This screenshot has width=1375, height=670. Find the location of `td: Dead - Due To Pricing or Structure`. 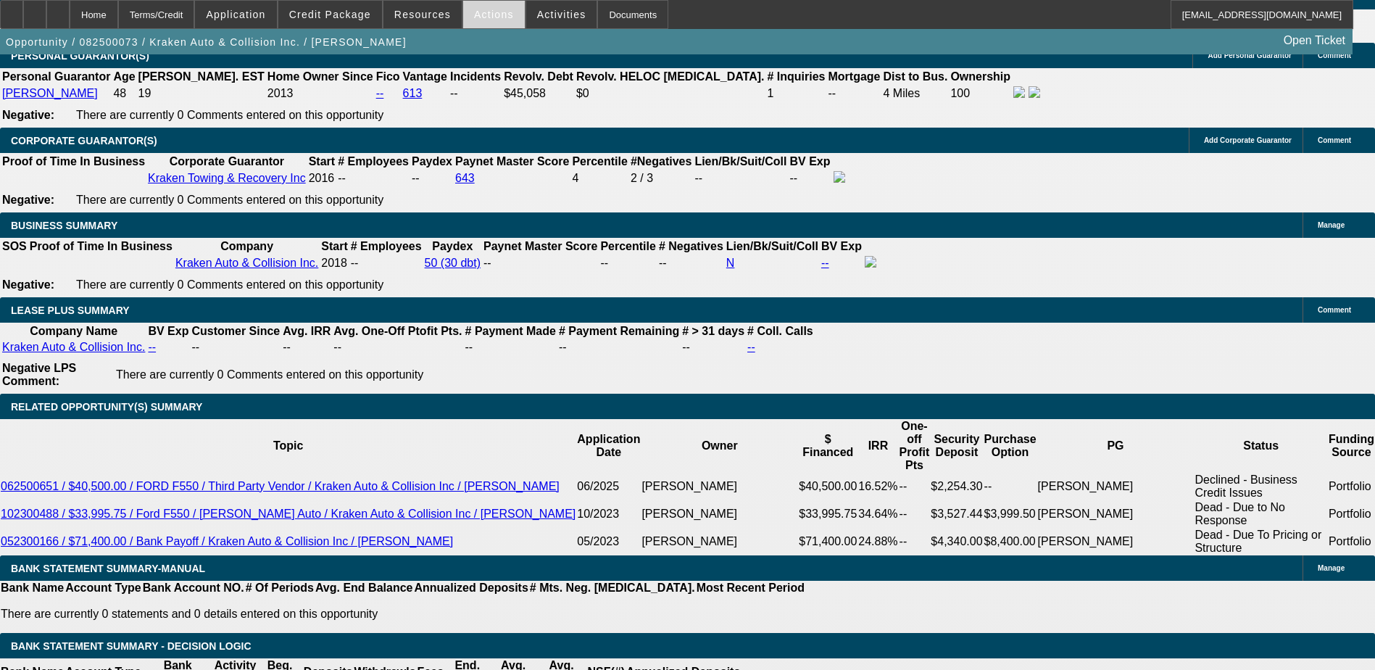

td: Dead - Due To Pricing or Structure is located at coordinates (1260, 541).